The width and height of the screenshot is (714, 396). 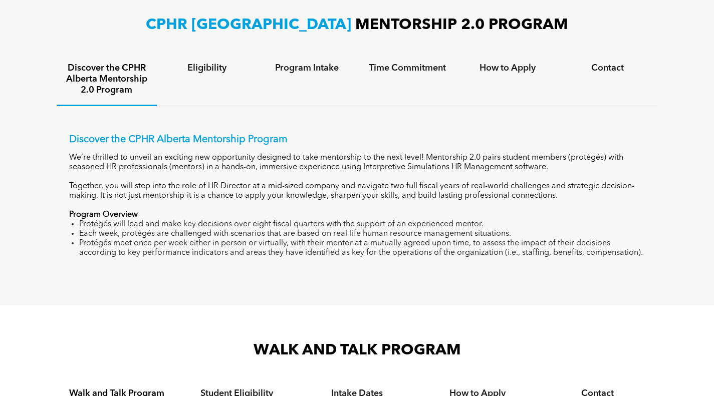 I want to click on li: Protégés will lead and make key decisions over eight fiscal quarters with the support of an exper..., so click(x=362, y=225).